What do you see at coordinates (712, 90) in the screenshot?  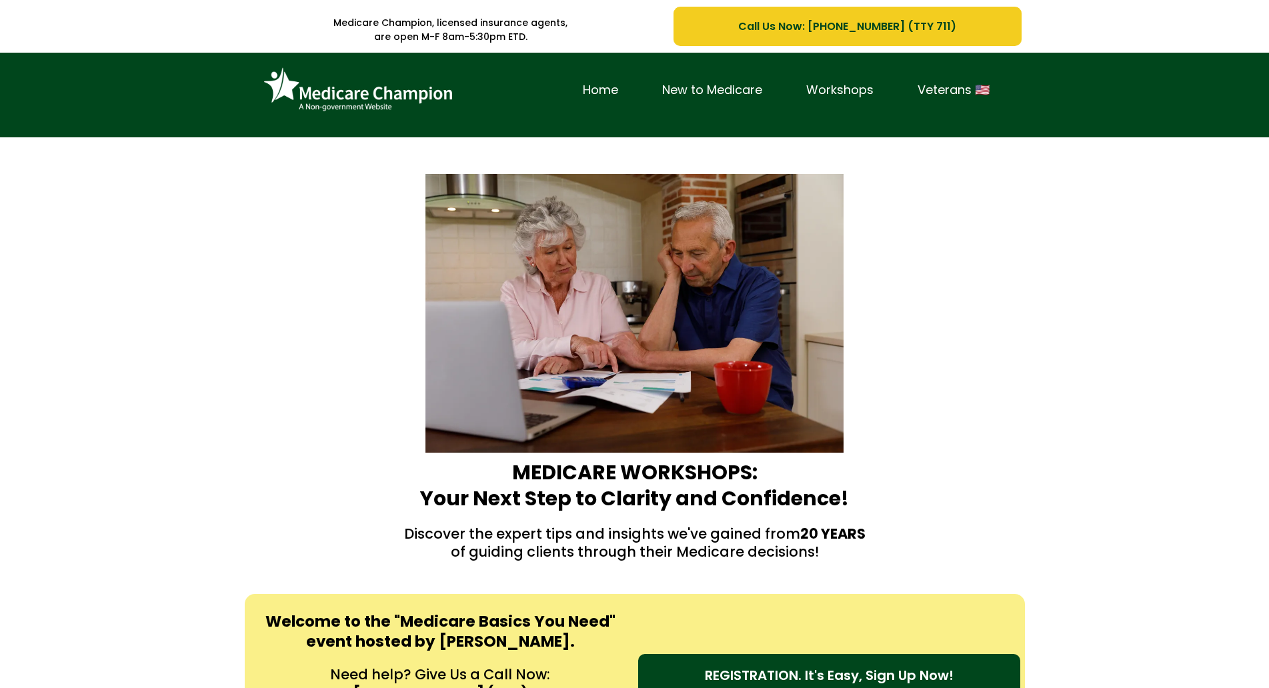 I see `a: New to Medicare` at bounding box center [712, 90].